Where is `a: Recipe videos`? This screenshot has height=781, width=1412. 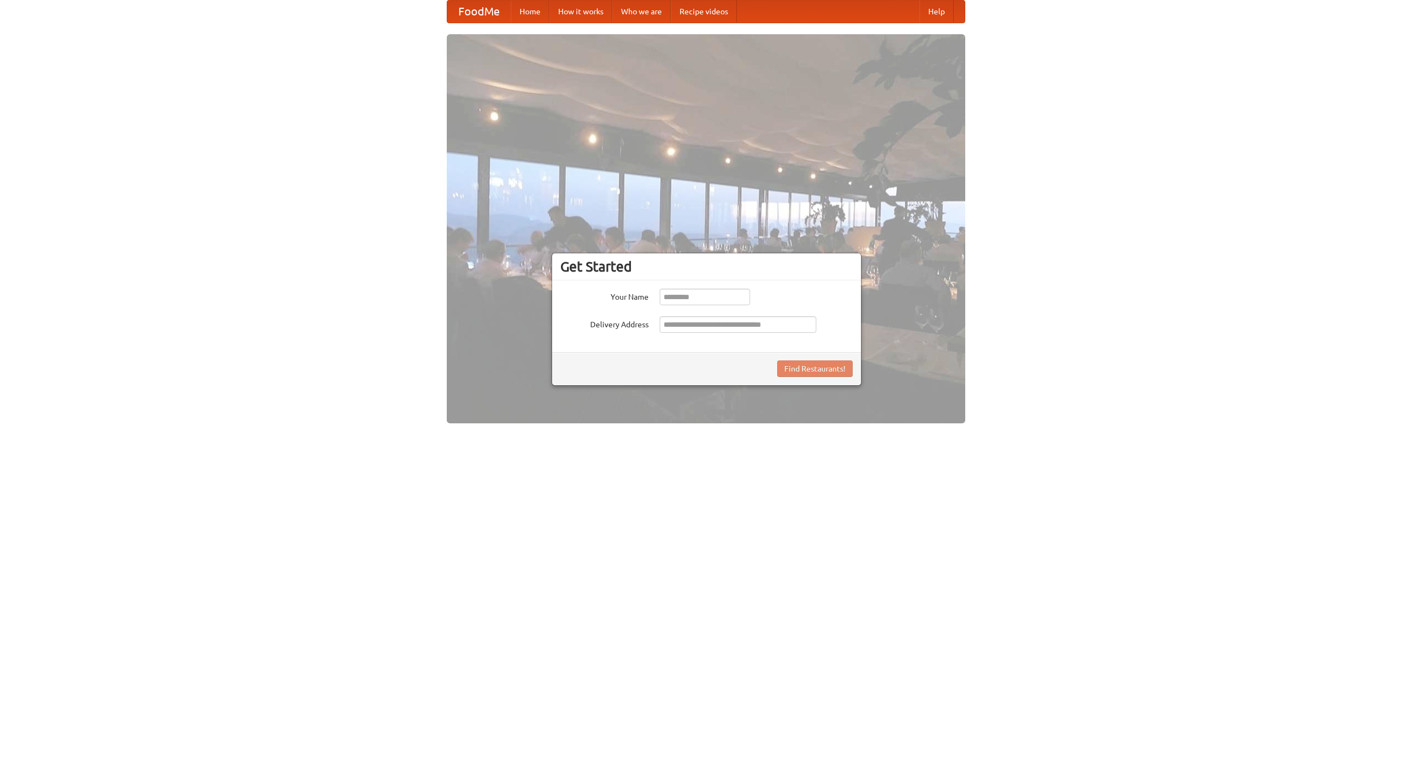
a: Recipe videos is located at coordinates (704, 12).